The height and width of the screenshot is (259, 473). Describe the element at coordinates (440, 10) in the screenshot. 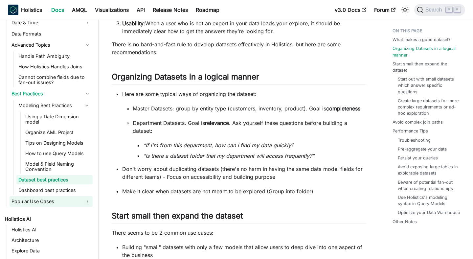

I see `button: Search (Command+K)` at that location.